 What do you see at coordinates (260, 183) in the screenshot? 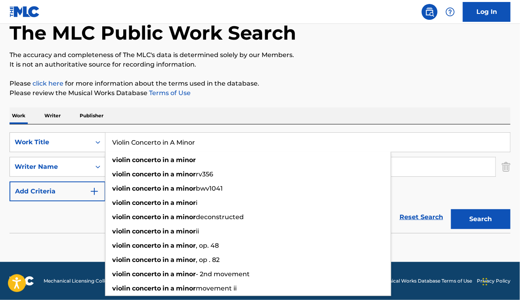
I see `form: Search Form` at bounding box center [260, 183].